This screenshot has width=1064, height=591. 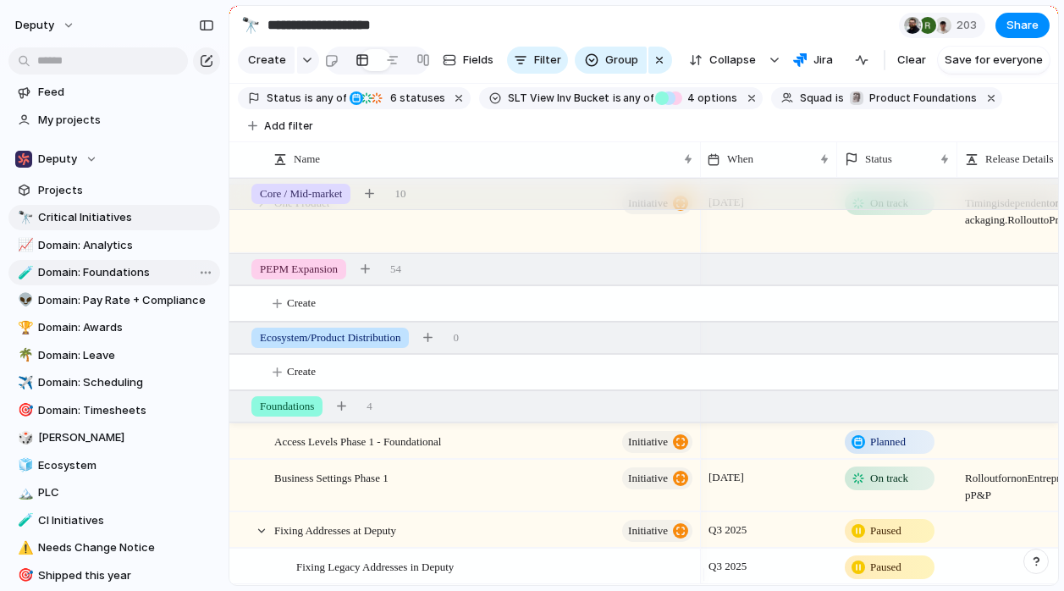 I want to click on span: statuses, so click(x=415, y=98).